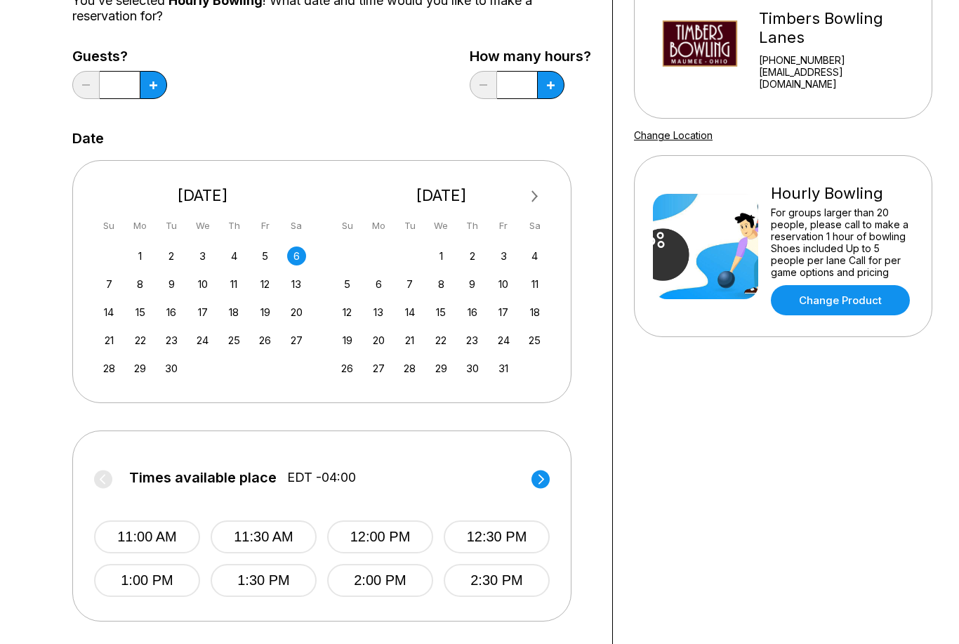  What do you see at coordinates (171, 312) in the screenshot?
I see `div: Choose Tuesday, September 16th, 2025` at bounding box center [171, 312].